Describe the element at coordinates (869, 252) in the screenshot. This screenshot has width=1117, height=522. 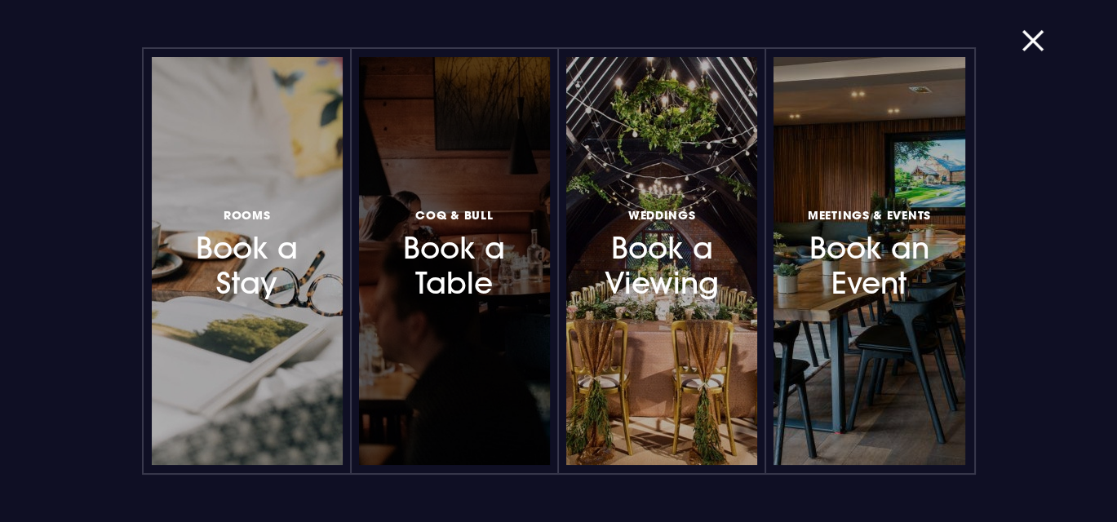
I see `h3: Book an Event` at that location.